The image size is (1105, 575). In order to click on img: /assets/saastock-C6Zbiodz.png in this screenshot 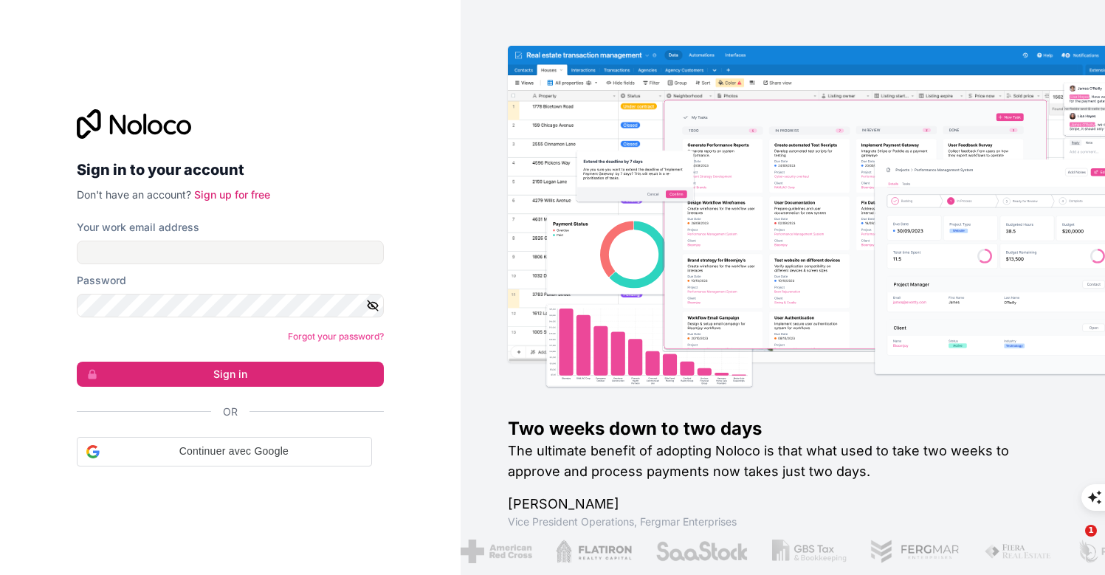, I will do `click(702, 552)`.